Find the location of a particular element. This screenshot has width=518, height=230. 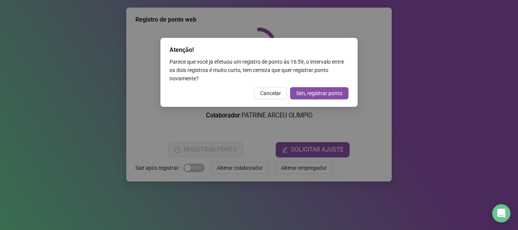

button: Cancelar is located at coordinates (271, 93).